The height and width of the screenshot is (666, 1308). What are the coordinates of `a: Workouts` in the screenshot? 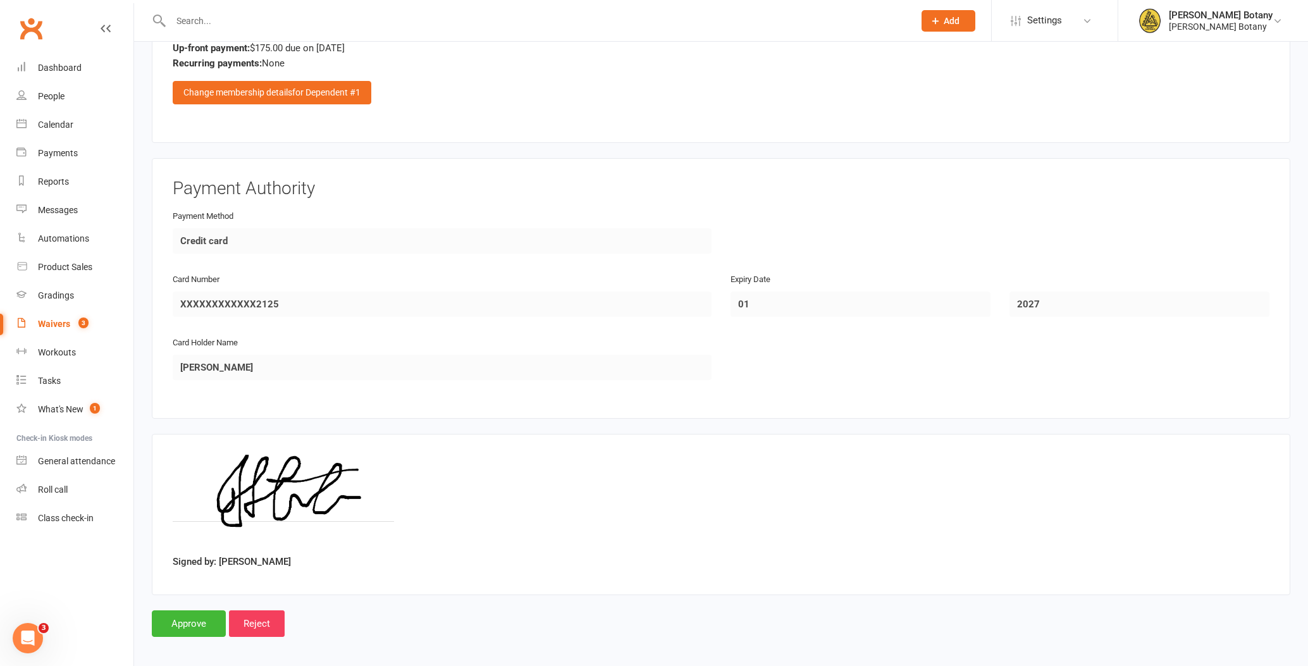 It's located at (75, 352).